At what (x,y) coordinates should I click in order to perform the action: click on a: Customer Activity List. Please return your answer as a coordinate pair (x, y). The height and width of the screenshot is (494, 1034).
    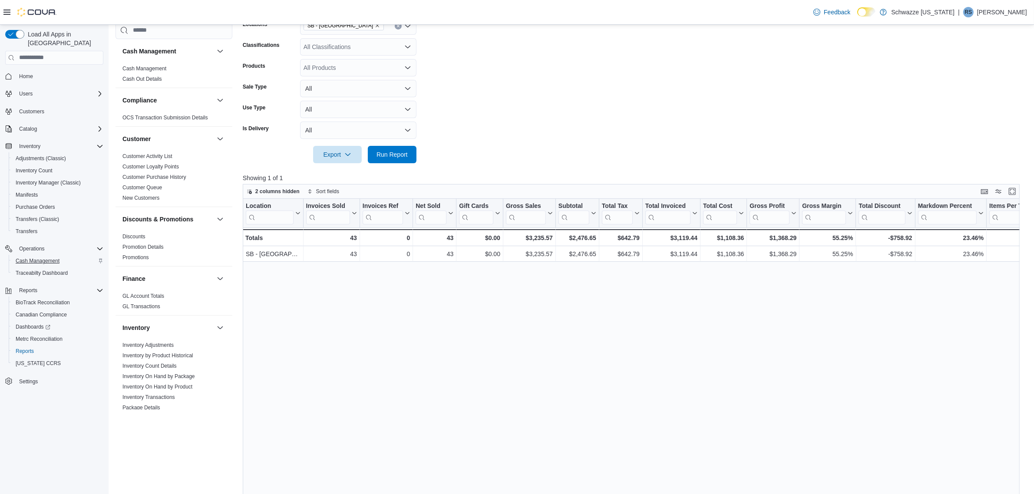
    Looking at the image, I should click on (147, 156).